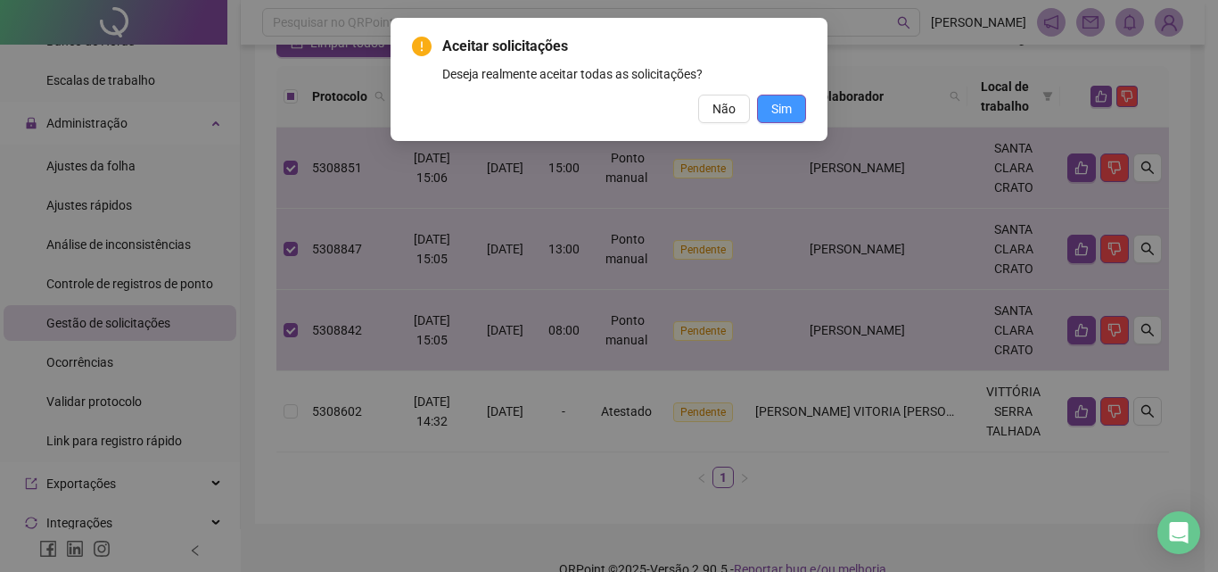  What do you see at coordinates (624, 46) in the screenshot?
I see `span: Aceitar solicitações` at bounding box center [624, 46].